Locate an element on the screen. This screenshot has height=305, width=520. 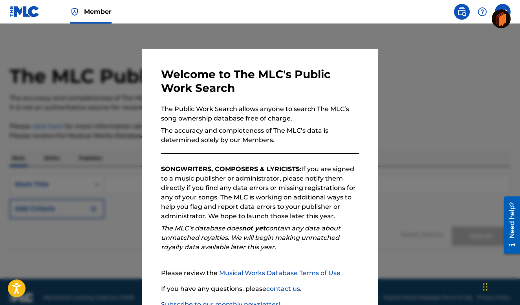
h3: Welcome to The MLC's Public Work Search is located at coordinates (260, 81).